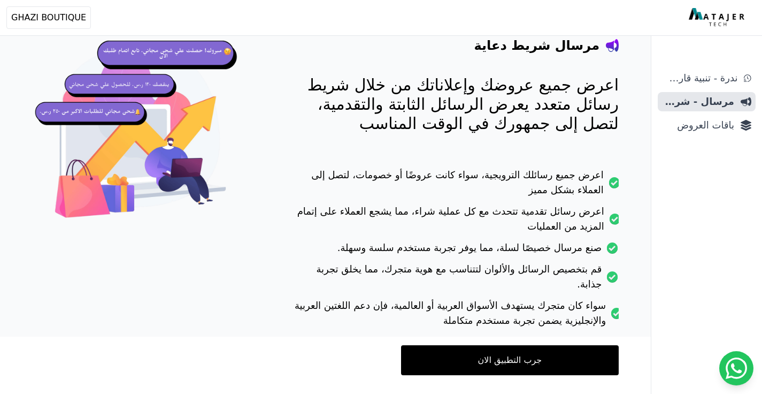 This screenshot has height=394, width=762. What do you see at coordinates (455, 222) in the screenshot?
I see `li: اعرض رسائل تقدمية تتحدث مع كل عملية شراء، مما يشجع العملاء على إتمام المزيد من العمليات` at bounding box center [455, 222].